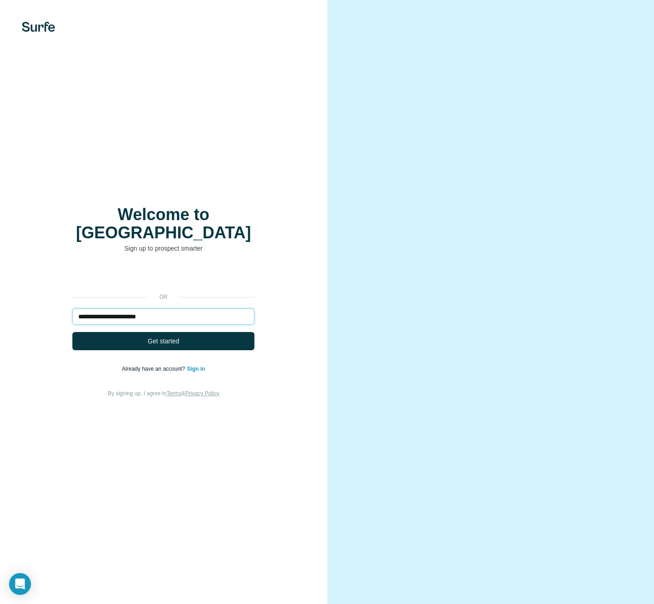  Describe the element at coordinates (38, 27) in the screenshot. I see `img: Surfe's logo` at that location.